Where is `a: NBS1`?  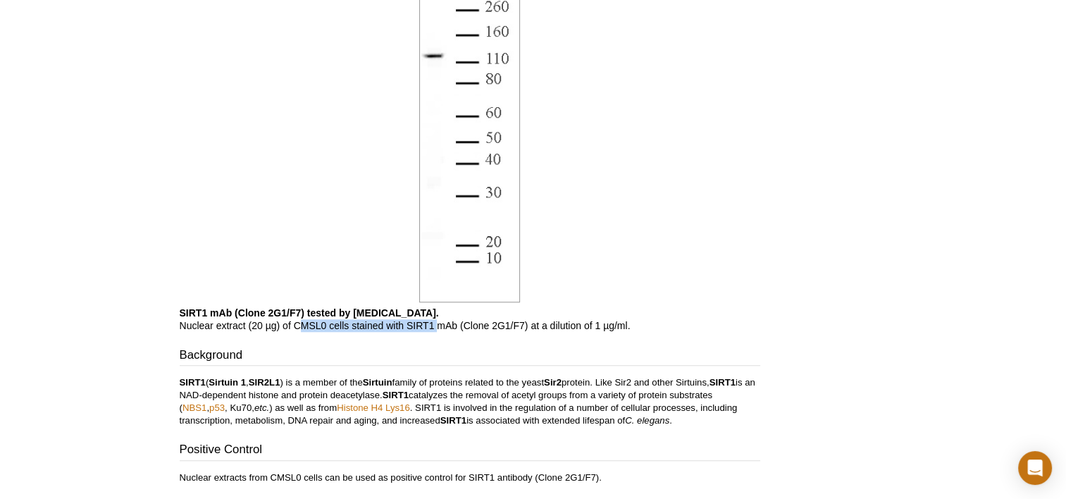 a: NBS1 is located at coordinates (195, 407).